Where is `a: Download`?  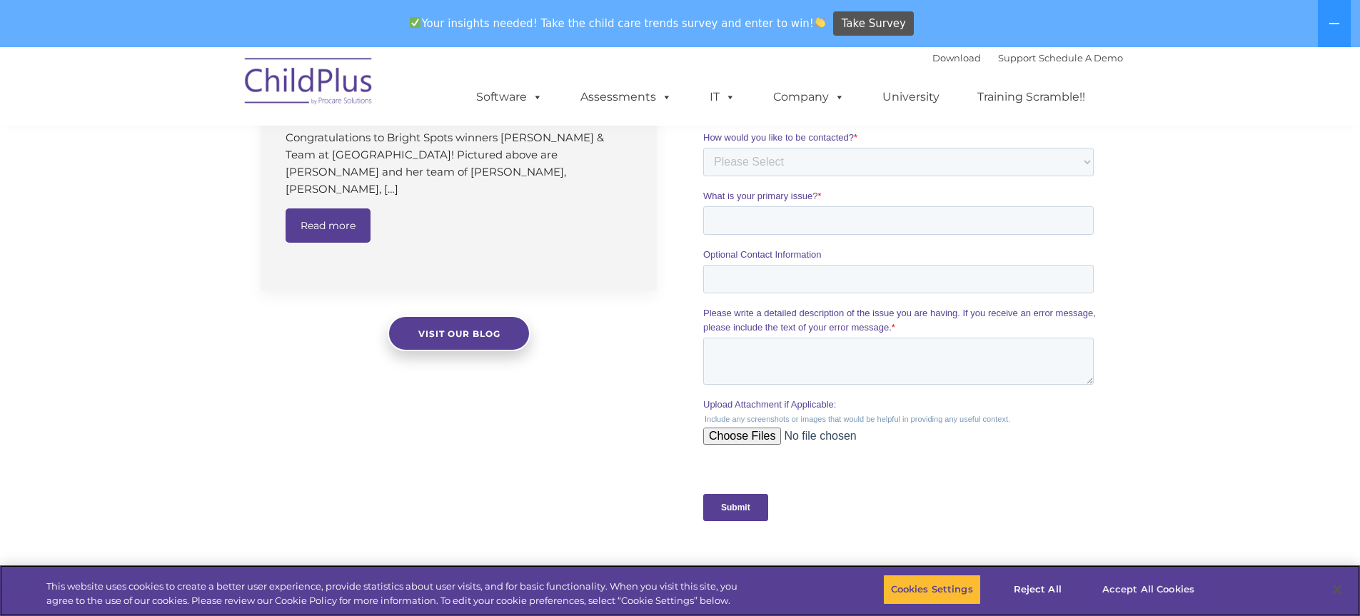 a: Download is located at coordinates (957, 58).